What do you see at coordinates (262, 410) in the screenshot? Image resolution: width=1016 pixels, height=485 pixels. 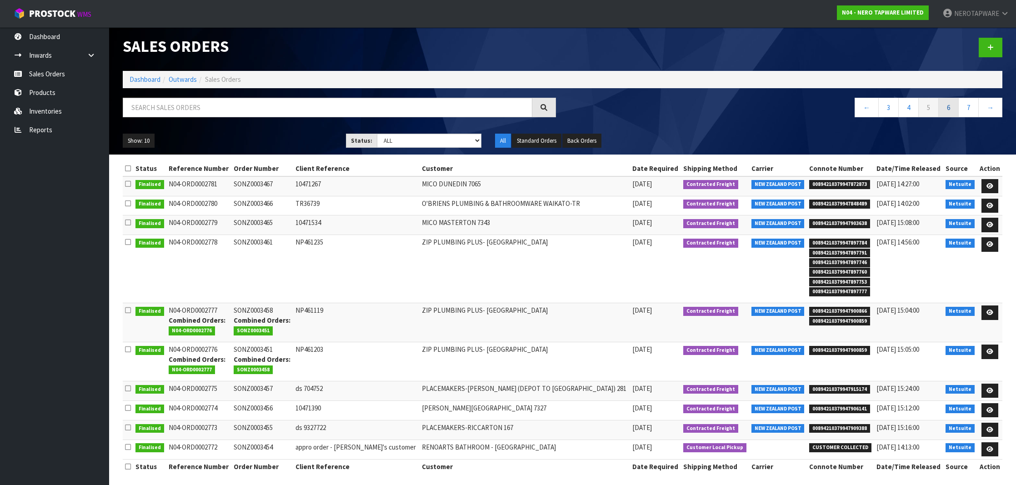 I see `td: SONZ0003456` at bounding box center [262, 410].